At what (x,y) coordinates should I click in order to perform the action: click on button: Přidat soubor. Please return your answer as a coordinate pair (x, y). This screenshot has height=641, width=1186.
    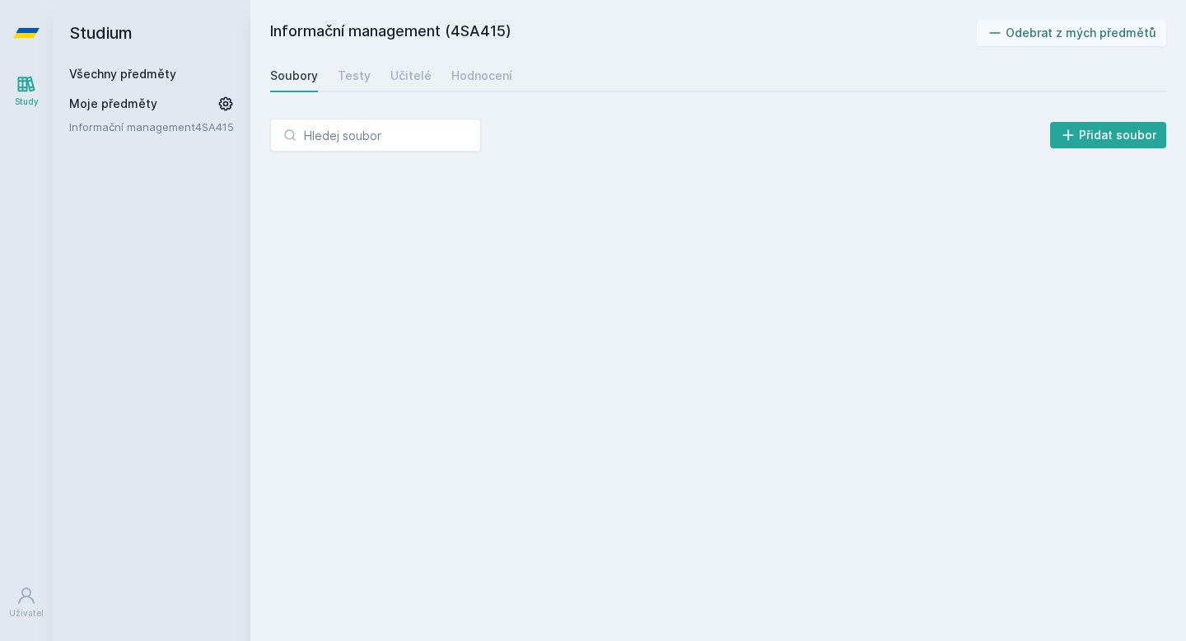
    Looking at the image, I should click on (1108, 135).